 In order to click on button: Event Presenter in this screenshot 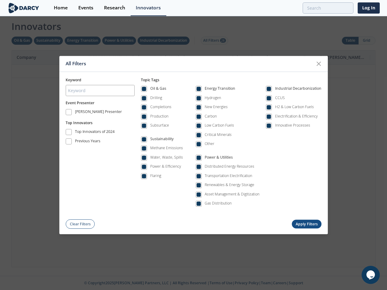, I will do `click(80, 103)`.